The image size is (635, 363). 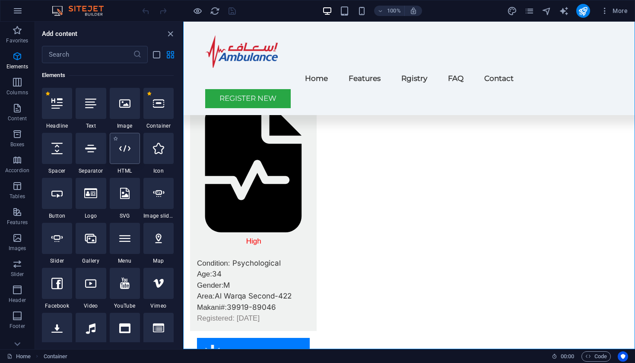 I want to click on p: Images, so click(x=17, y=248).